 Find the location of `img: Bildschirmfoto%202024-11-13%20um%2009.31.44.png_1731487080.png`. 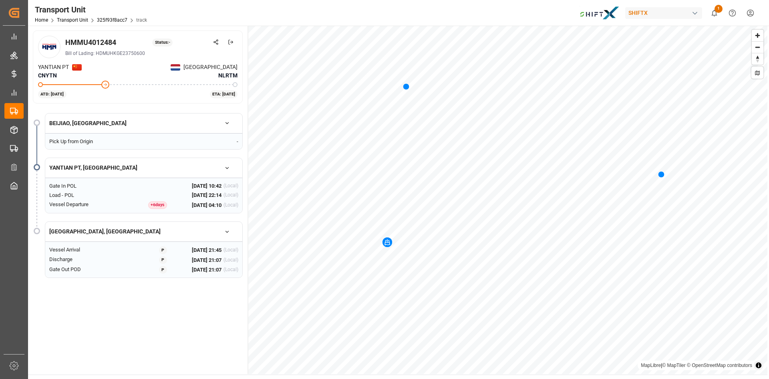

img: Bildschirmfoto%202024-11-13%20um%2009.31.44.png_1731487080.png is located at coordinates (600, 13).